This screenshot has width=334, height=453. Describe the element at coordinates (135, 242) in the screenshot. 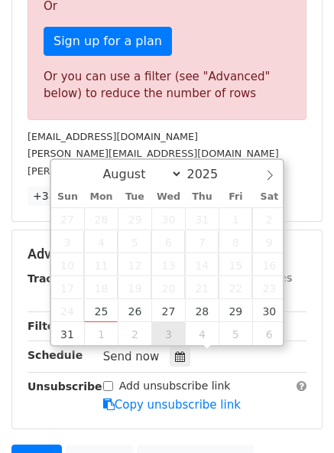

I see `span: August 5, 2025` at that location.